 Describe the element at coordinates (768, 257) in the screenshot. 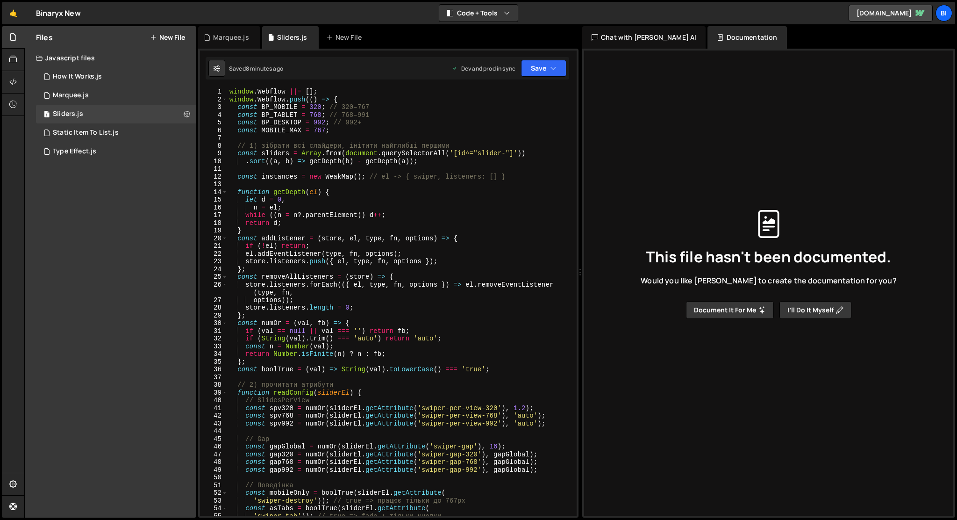

I see `span: This file hasn't been documented.` at that location.